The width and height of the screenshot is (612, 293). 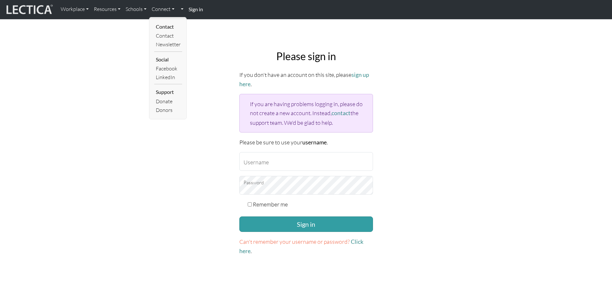 What do you see at coordinates (168, 68) in the screenshot?
I see `a: Facebook` at bounding box center [168, 68].